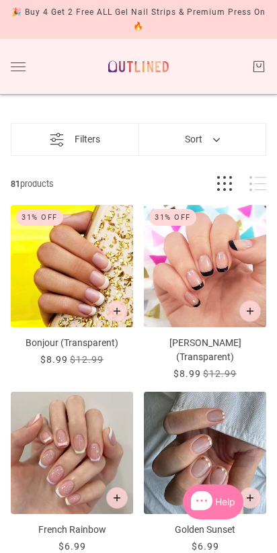  Describe the element at coordinates (72, 266) in the screenshot. I see `img: Bonjour (Transparent)` at that location.